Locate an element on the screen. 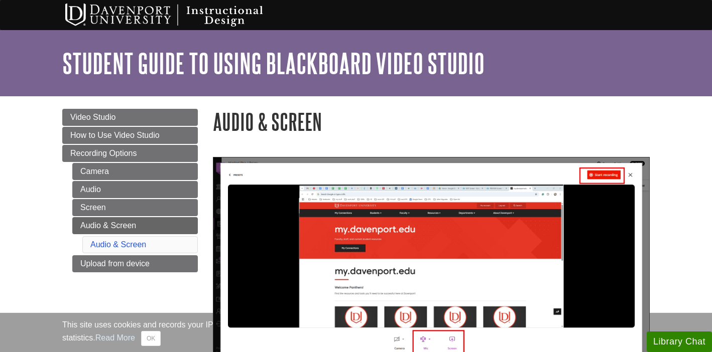  a: Camera is located at coordinates (135, 172).